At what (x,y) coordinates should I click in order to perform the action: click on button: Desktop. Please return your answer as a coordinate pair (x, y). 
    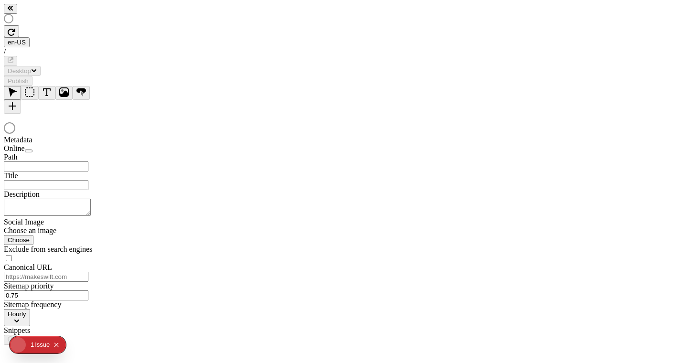
    Looking at the image, I should click on (22, 71).